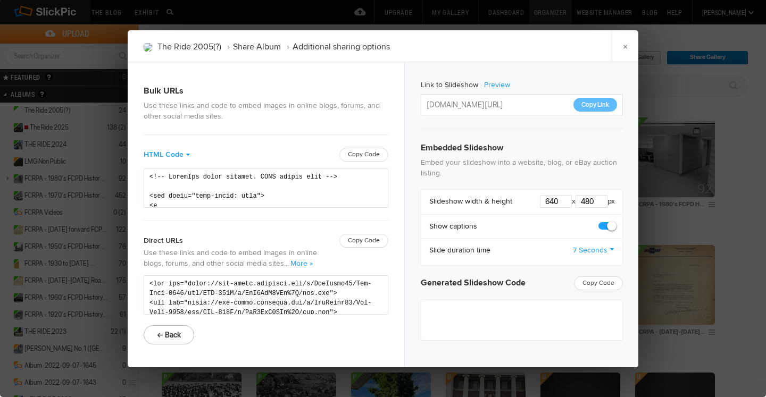 This screenshot has width=766, height=397. I want to click on img: MVC-012S.png, so click(148, 47).